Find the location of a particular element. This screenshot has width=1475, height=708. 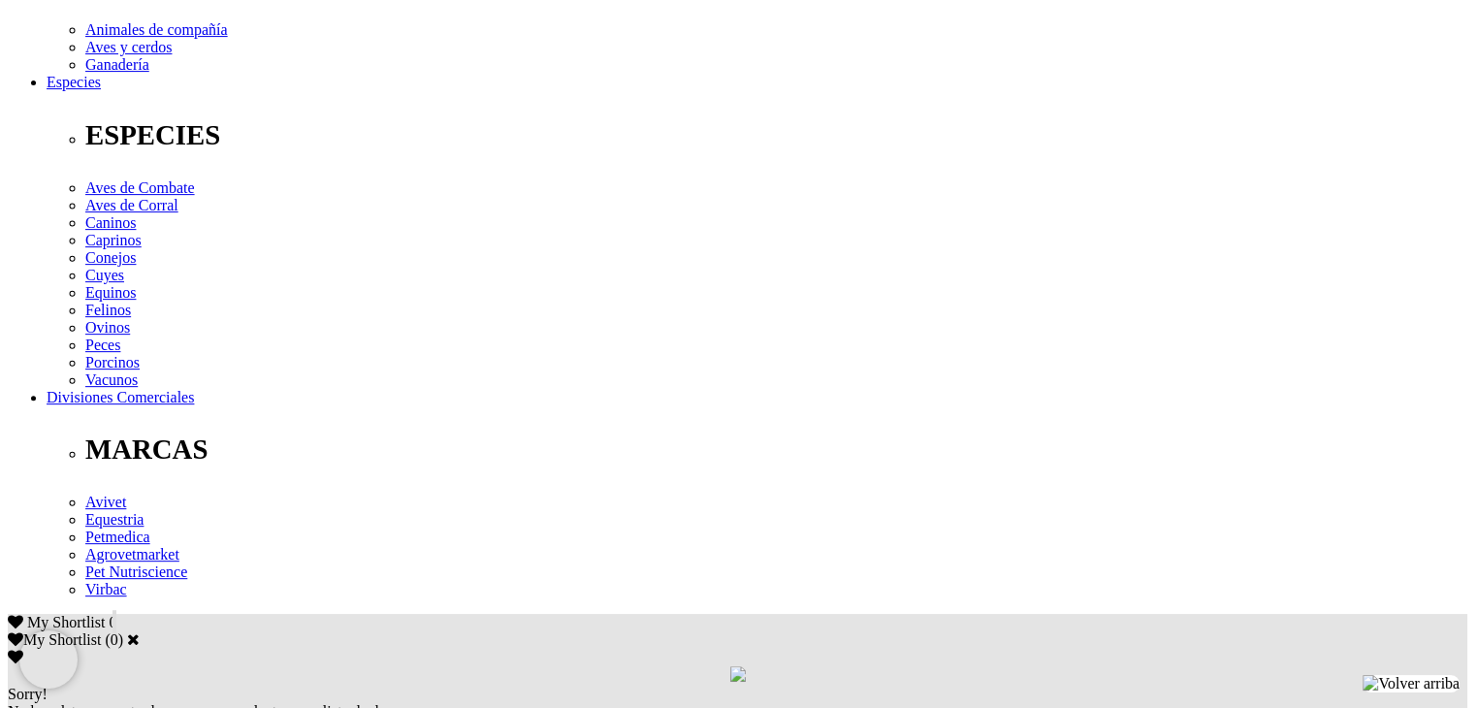

p: ESPECIES is located at coordinates (776, 135).